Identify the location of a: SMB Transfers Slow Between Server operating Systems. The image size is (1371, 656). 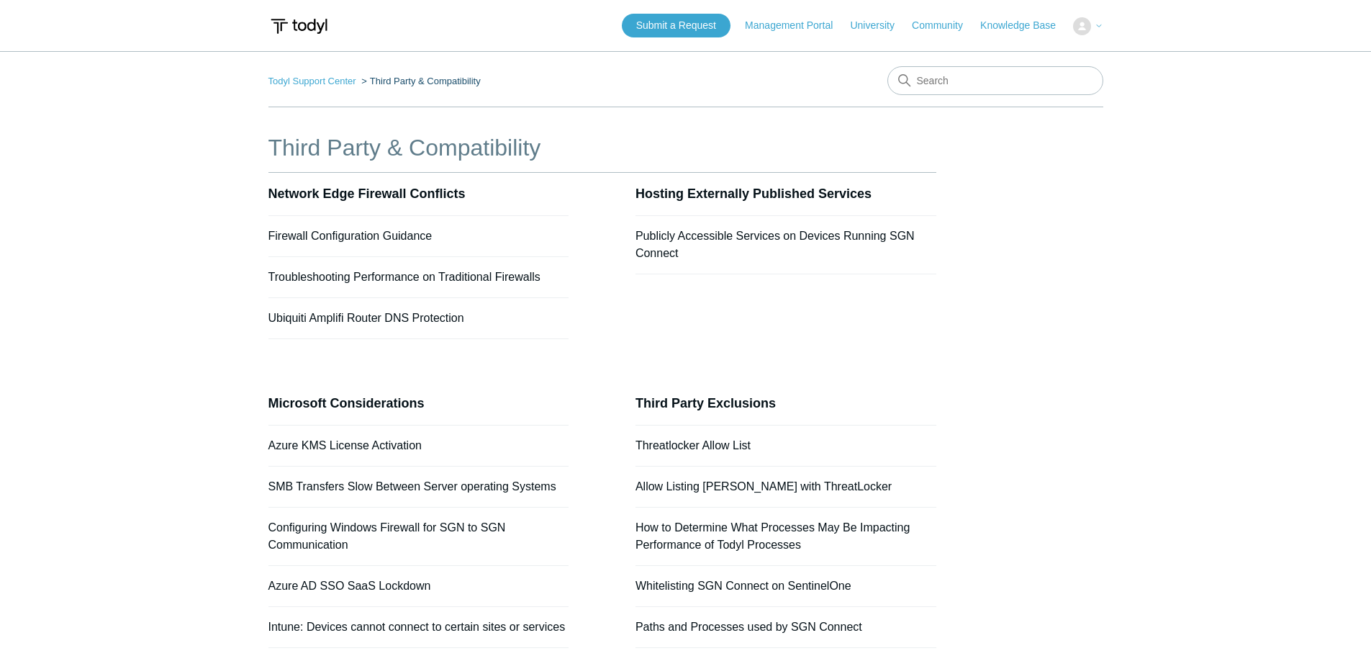
(412, 486).